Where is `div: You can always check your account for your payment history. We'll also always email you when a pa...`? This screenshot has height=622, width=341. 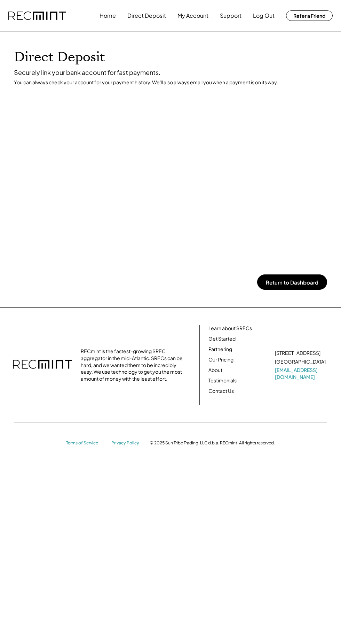 div: You can always check your account for your payment history. We'll also always email you when a pa... is located at coordinates (171, 82).